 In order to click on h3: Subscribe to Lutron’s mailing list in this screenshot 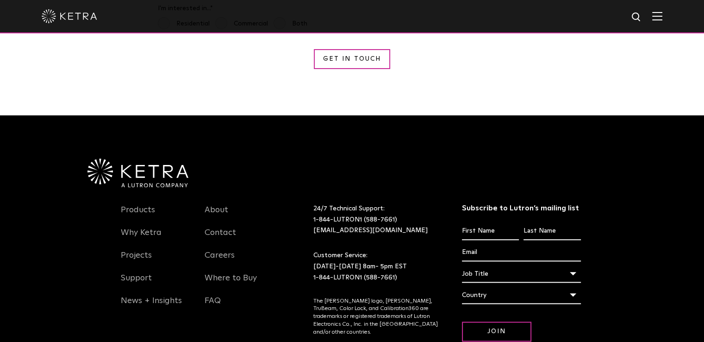, I will do `click(521, 208)`.